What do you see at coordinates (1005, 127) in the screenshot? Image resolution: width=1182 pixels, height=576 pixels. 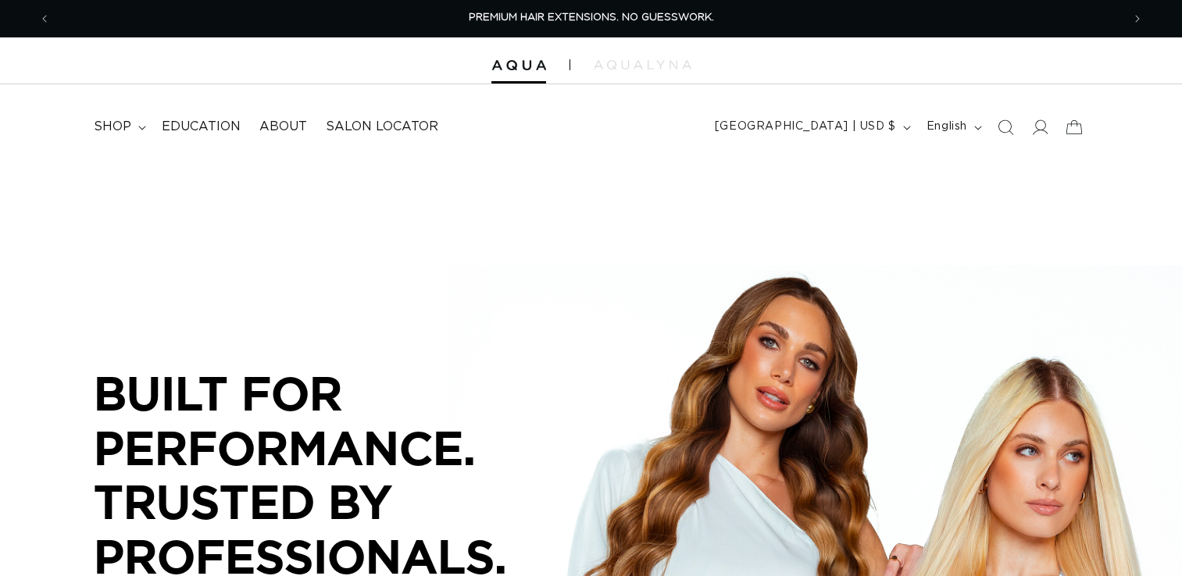 I see `summary: Search` at bounding box center [1005, 127].